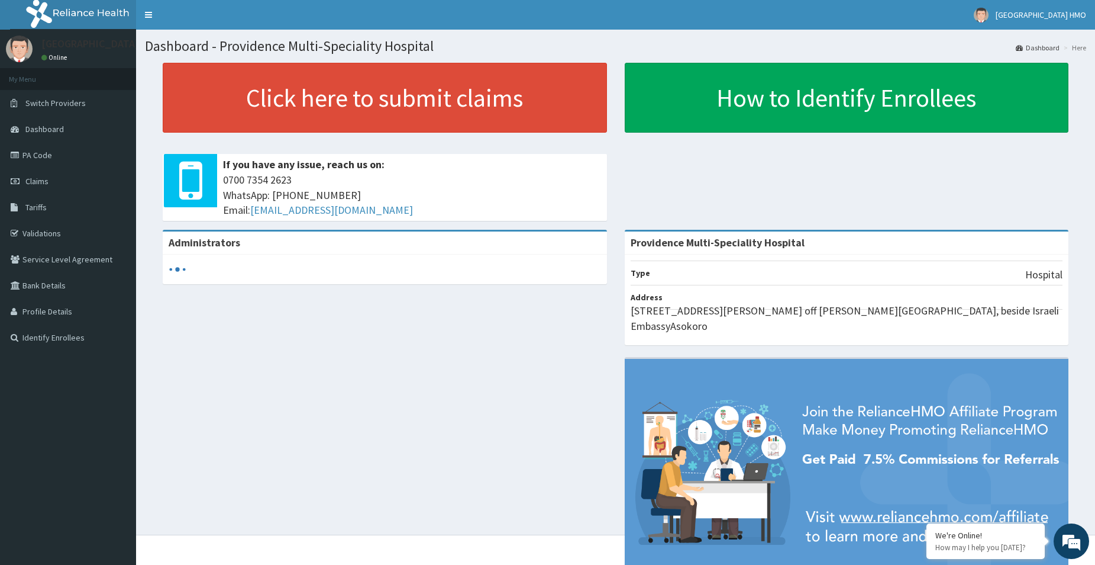 The height and width of the screenshot is (565, 1095). I want to click on div: We're Online!, so click(986, 535).